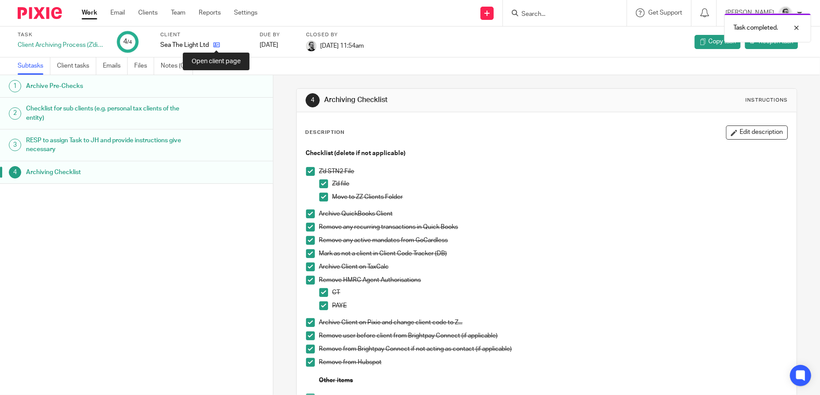 This screenshot has width=820, height=395. Describe the element at coordinates (553, 253) in the screenshot. I see `p: Mark as not a client in Client Code Tracker (DB)` at that location.